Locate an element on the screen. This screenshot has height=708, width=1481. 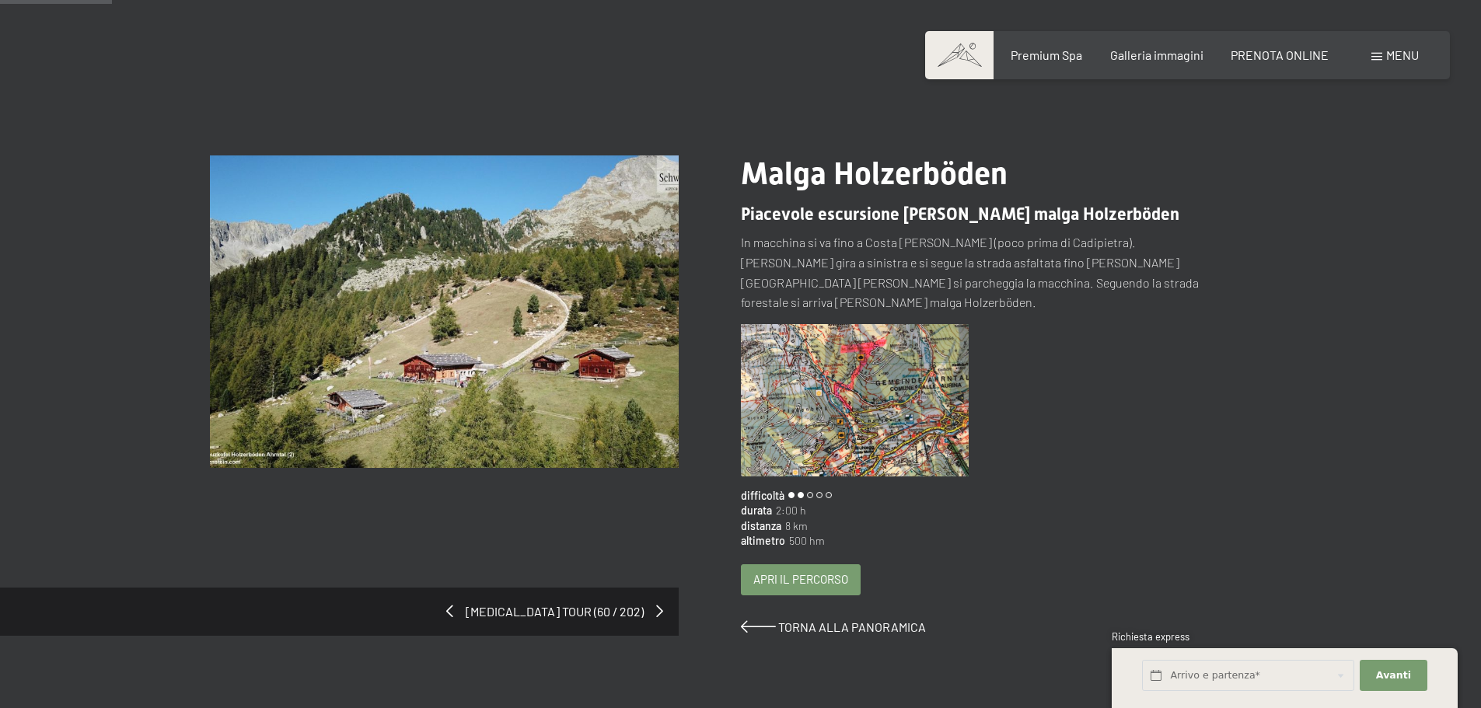
span: altimetro is located at coordinates (762, 541).